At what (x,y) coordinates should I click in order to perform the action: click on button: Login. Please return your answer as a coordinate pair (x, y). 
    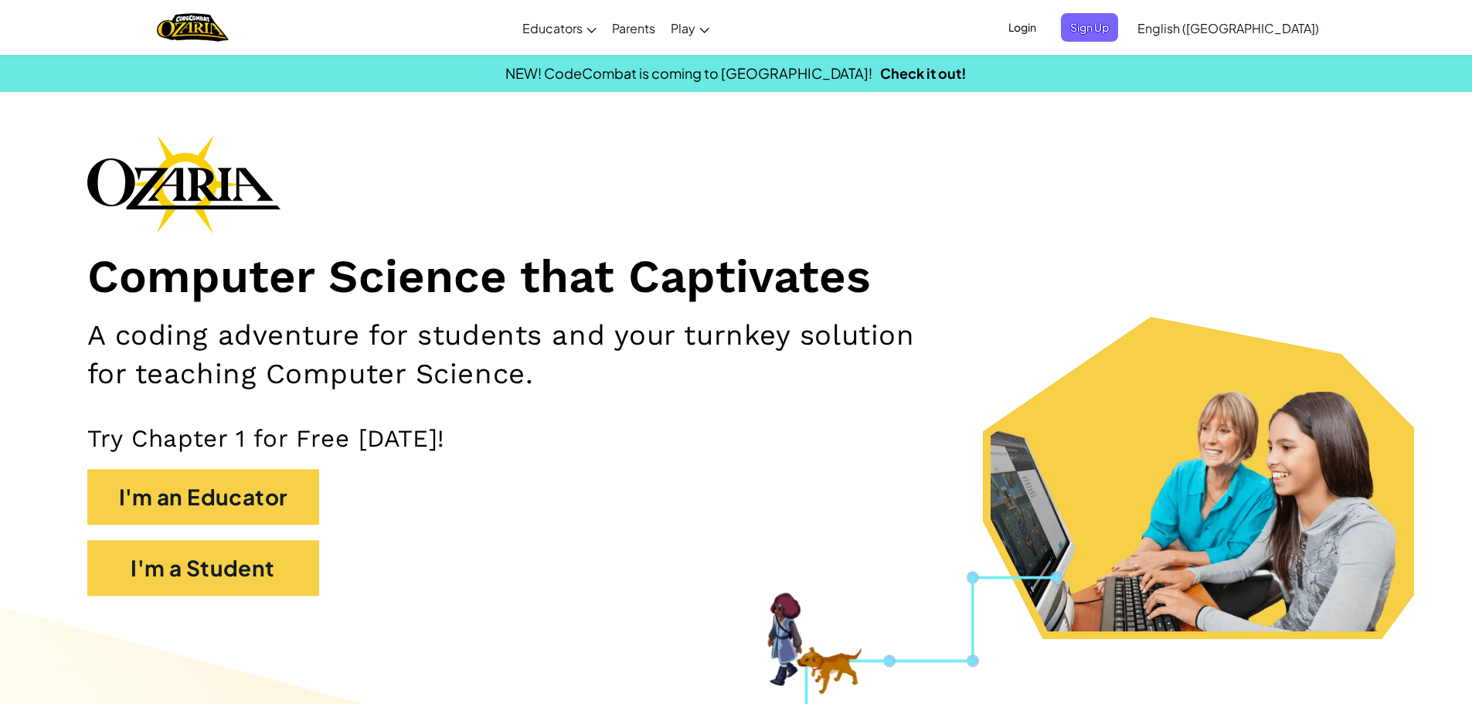
    Looking at the image, I should click on (1022, 27).